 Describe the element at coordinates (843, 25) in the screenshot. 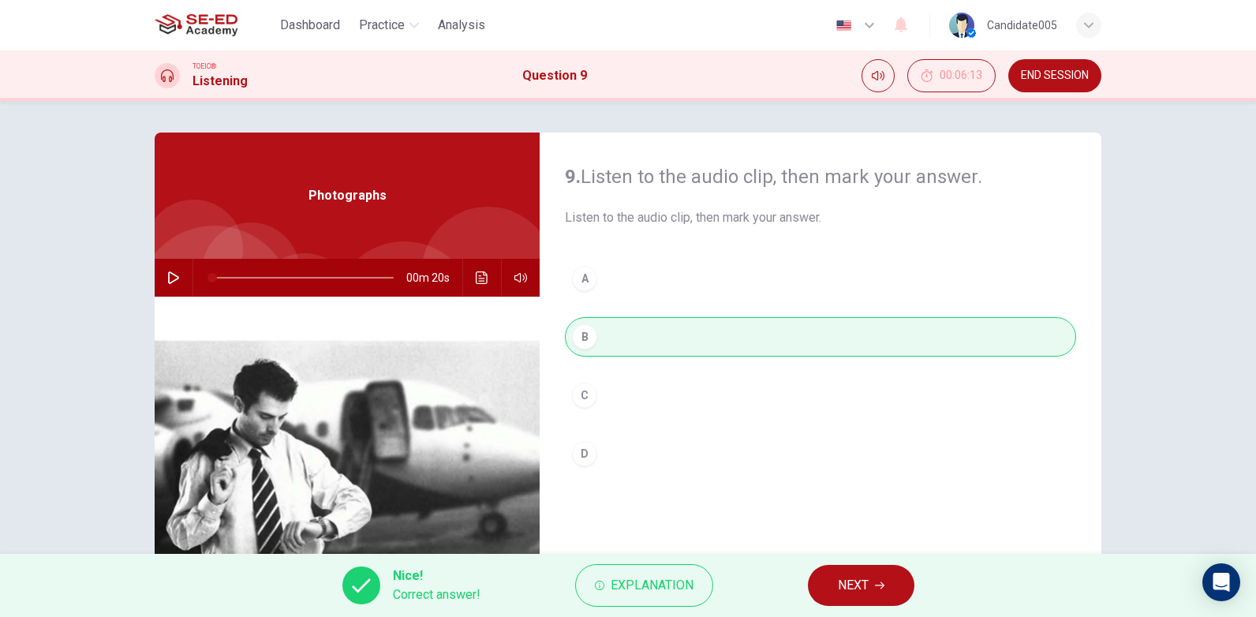

I see `img: en` at that location.